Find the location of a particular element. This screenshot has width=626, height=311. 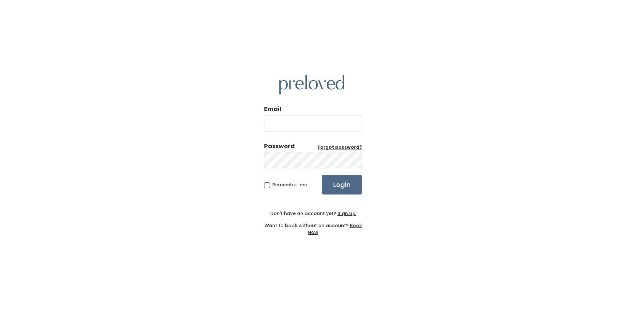

img: preloved logo is located at coordinates (312, 84).